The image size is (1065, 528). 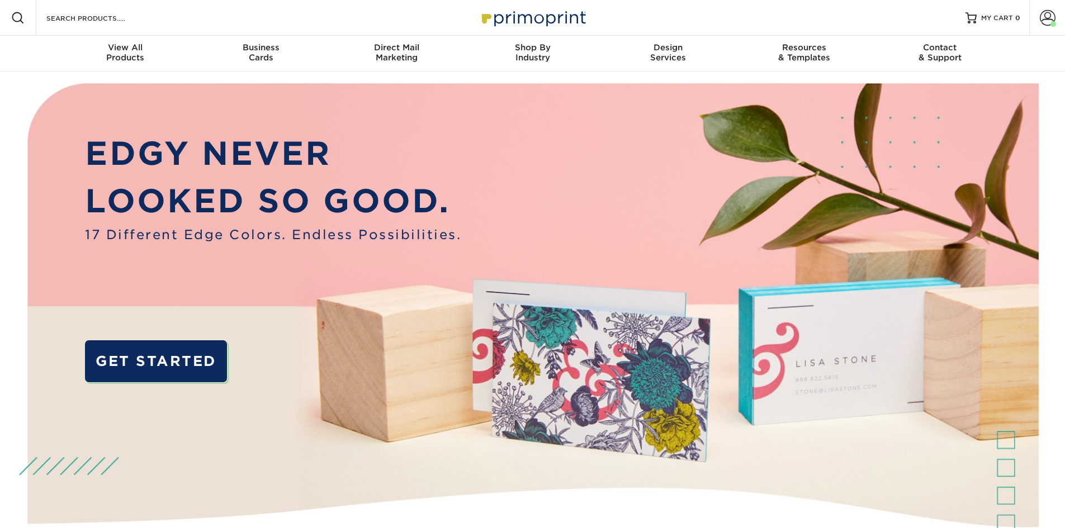 What do you see at coordinates (261, 53) in the screenshot?
I see `div: Cards` at bounding box center [261, 53].